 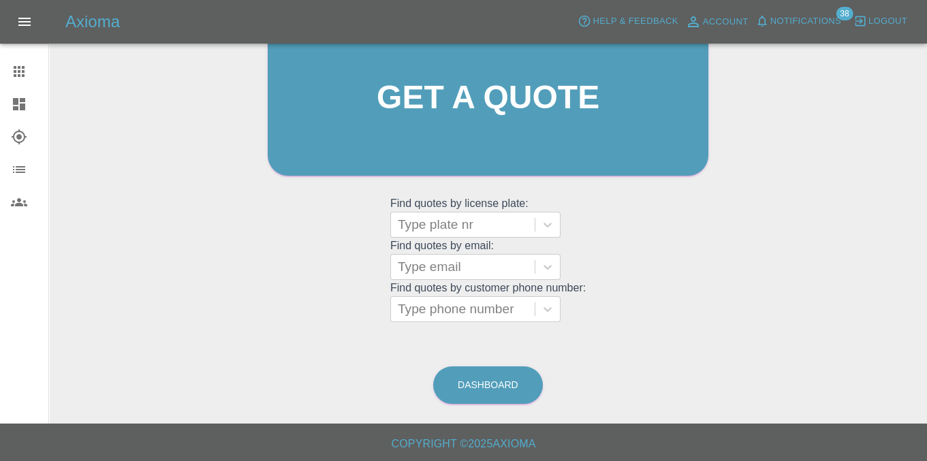 What do you see at coordinates (488, 217) in the screenshot?
I see `grid: Find quotes by license plate:` at bounding box center [488, 217].